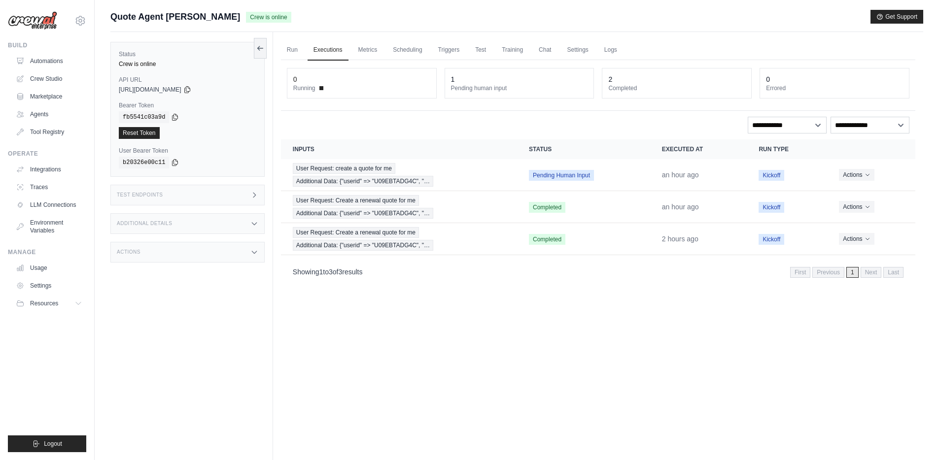 The image size is (939, 460). What do you see at coordinates (328, 272) in the screenshot?
I see `p: Showing to of results` at bounding box center [328, 272].